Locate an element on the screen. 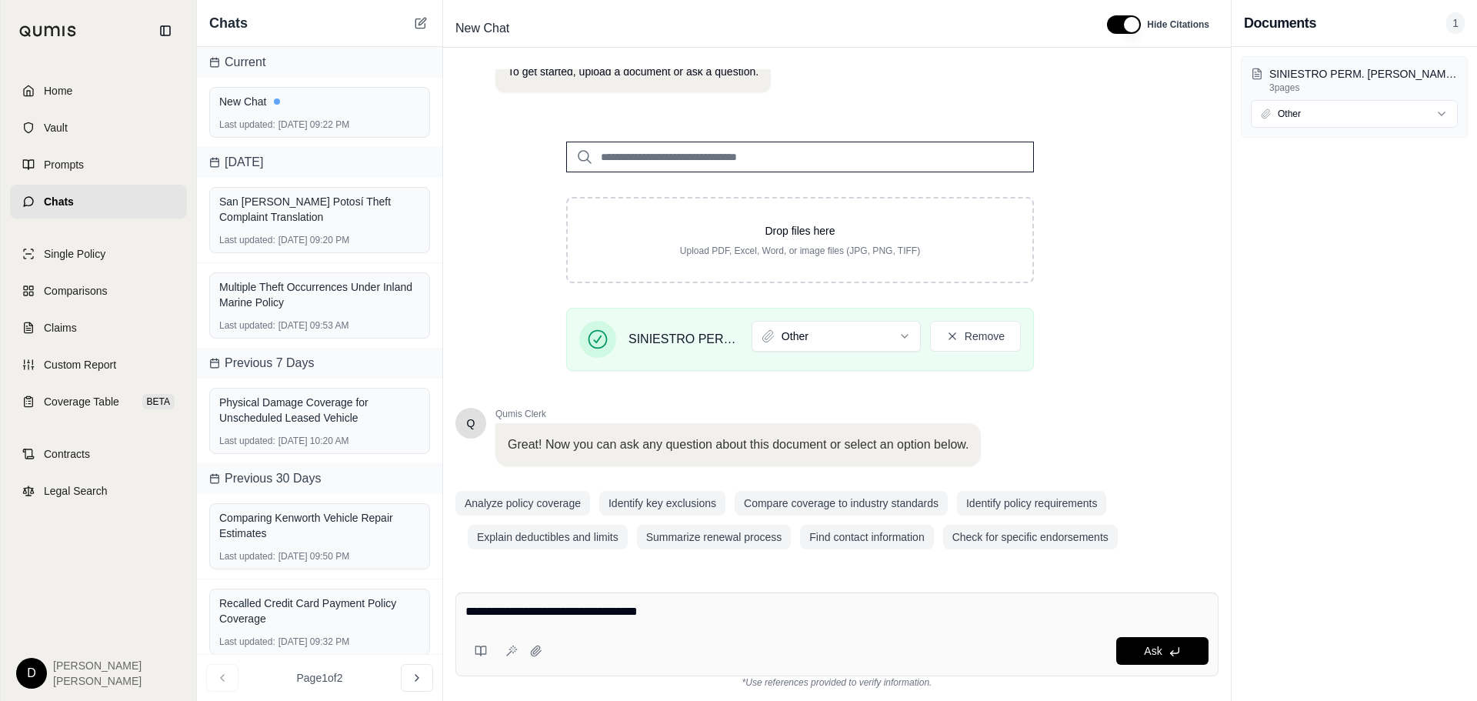 This screenshot has height=701, width=1477. p: SINIESTRO PERM. ROLON. CLIENTE POLYCHEM.docx.pdf is located at coordinates (1363, 74).